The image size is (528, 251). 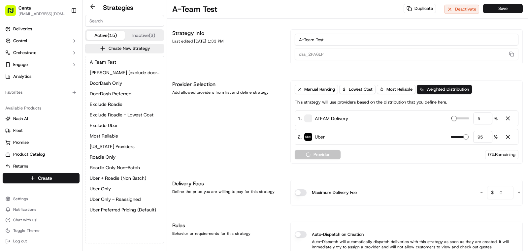 What do you see at coordinates (124, 115) in the screenshot?
I see `a: Exclude Roadie - Lowest Cost` at bounding box center [124, 115].